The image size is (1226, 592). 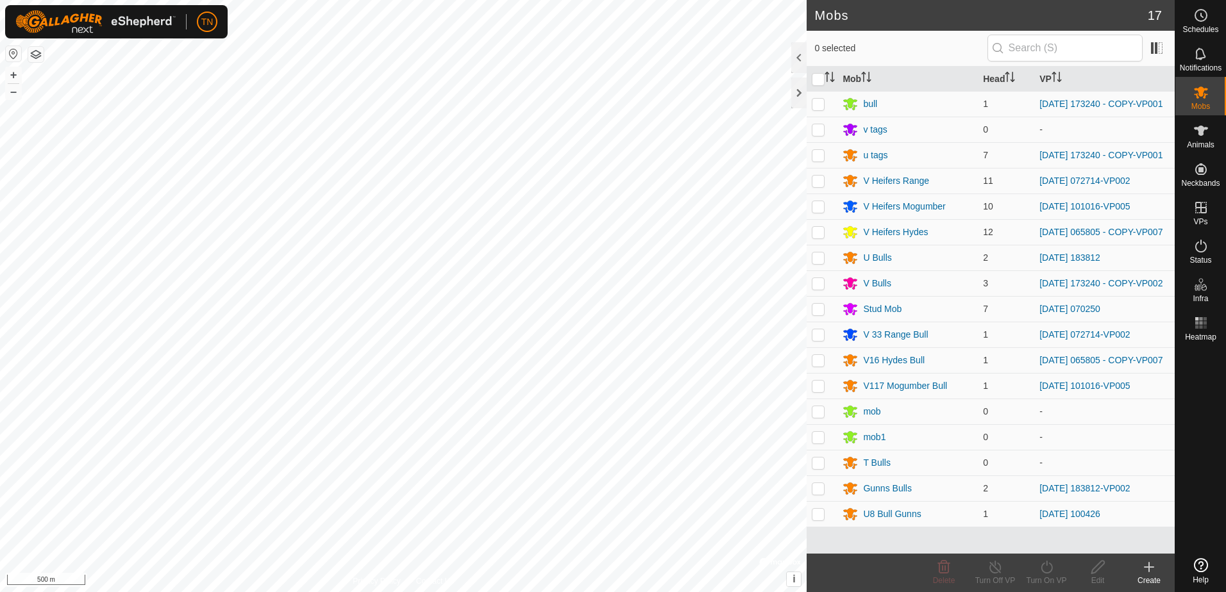 What do you see at coordinates (882, 309) in the screenshot?
I see `div: Stud Mob` at bounding box center [882, 309].